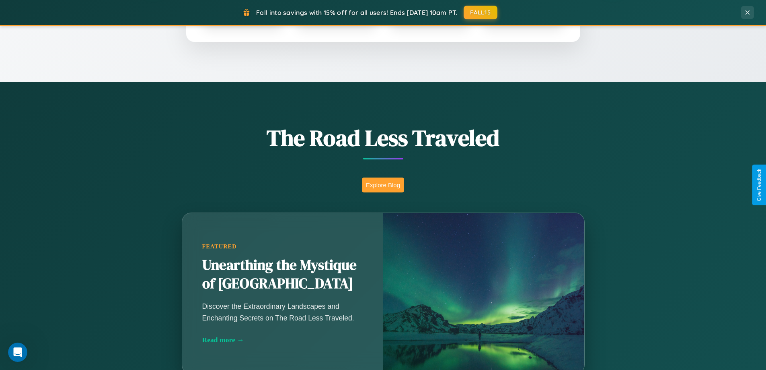 The width and height of the screenshot is (766, 370). Describe the element at coordinates (283, 246) in the screenshot. I see `div: Featured` at that location.